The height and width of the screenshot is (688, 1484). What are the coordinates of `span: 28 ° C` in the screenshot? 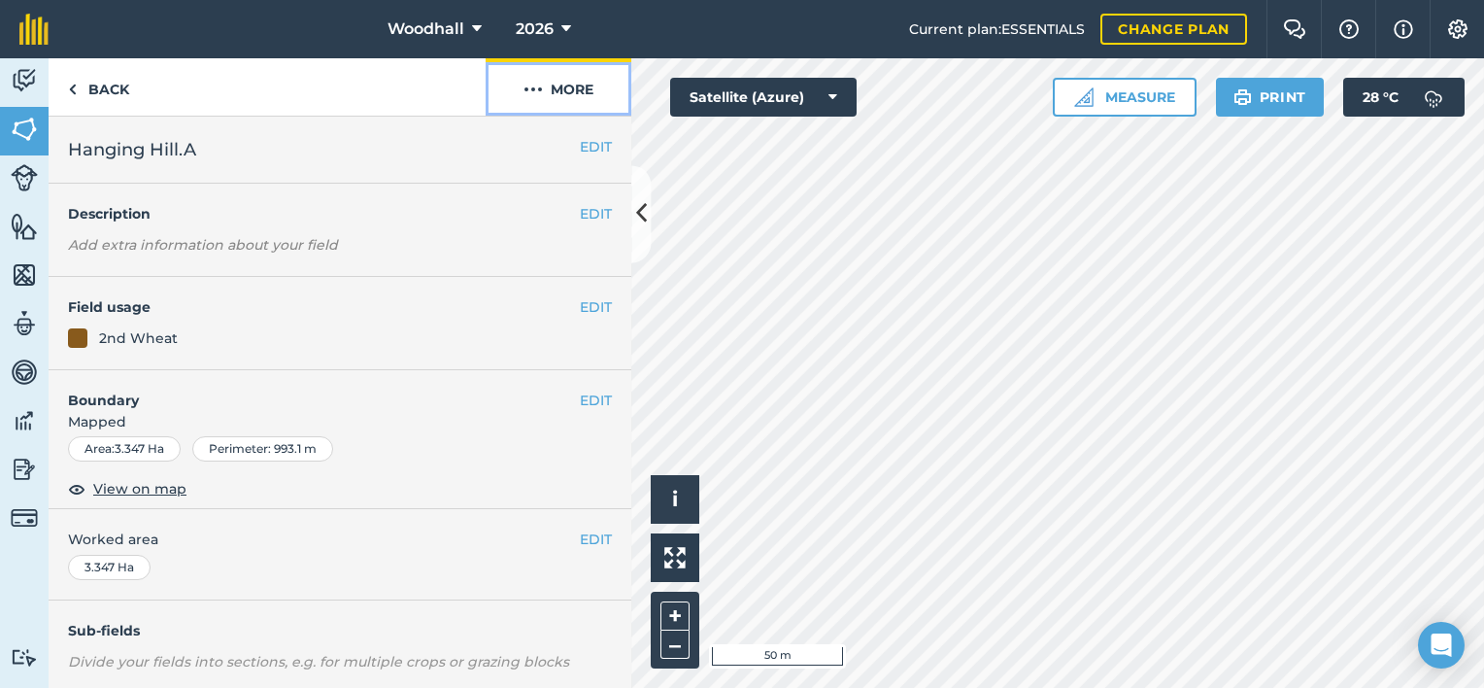 It's located at (1380, 97).